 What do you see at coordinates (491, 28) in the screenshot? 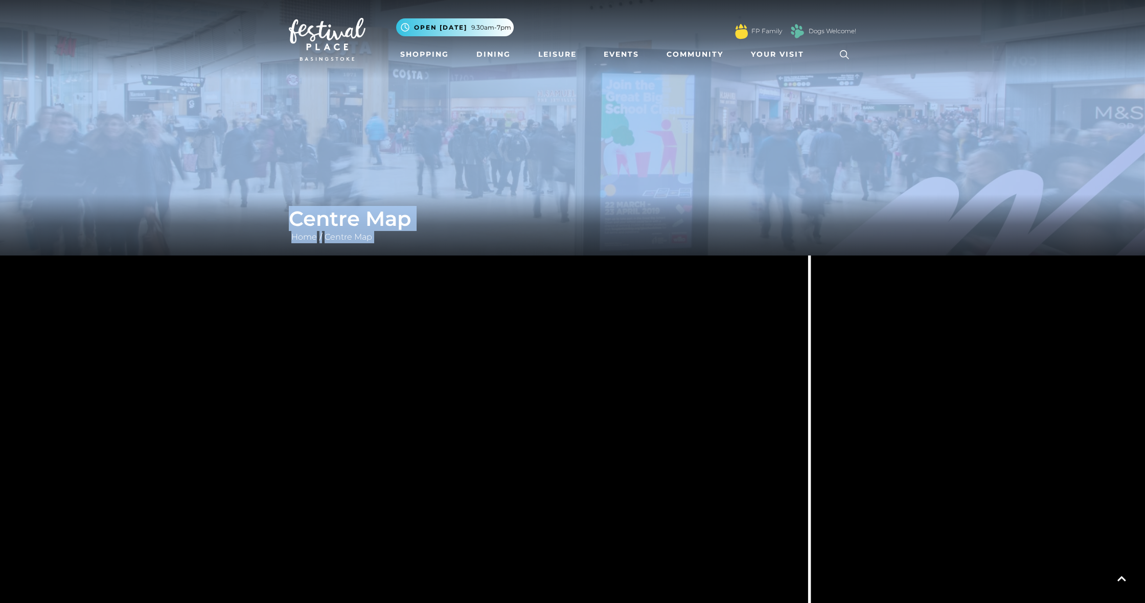
I see `span: 9.30am-7pm` at bounding box center [491, 28].